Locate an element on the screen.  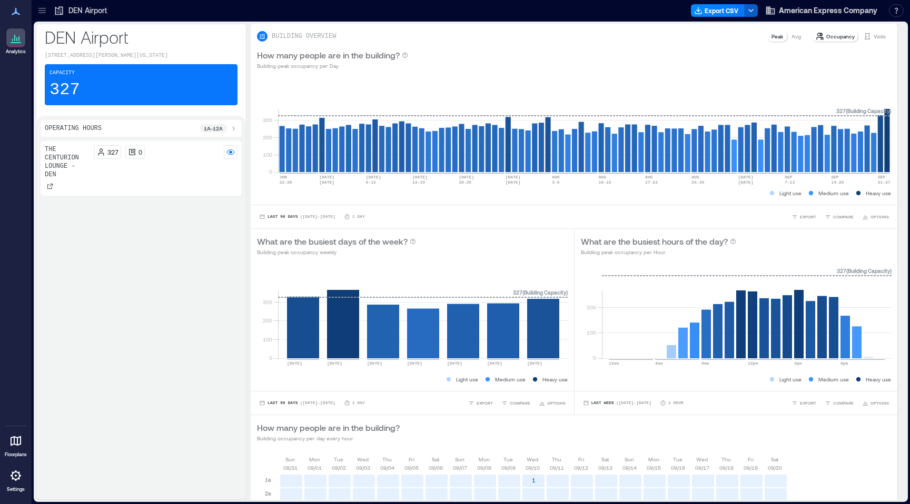
p: Operating Hours is located at coordinates (73, 128).